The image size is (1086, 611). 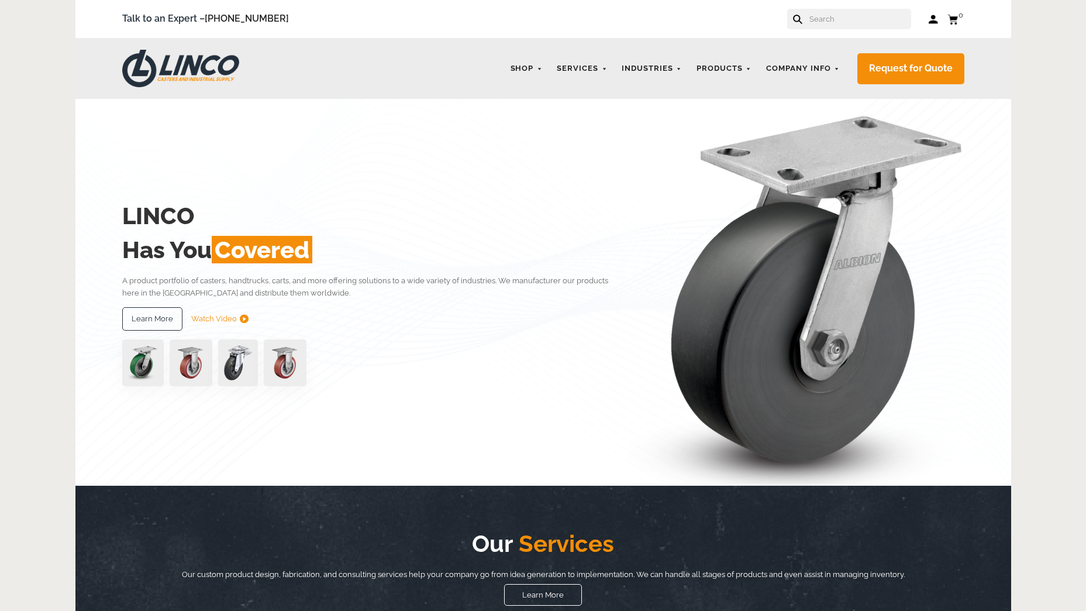 What do you see at coordinates (527, 68) in the screenshot?
I see `a: Shop` at bounding box center [527, 68].